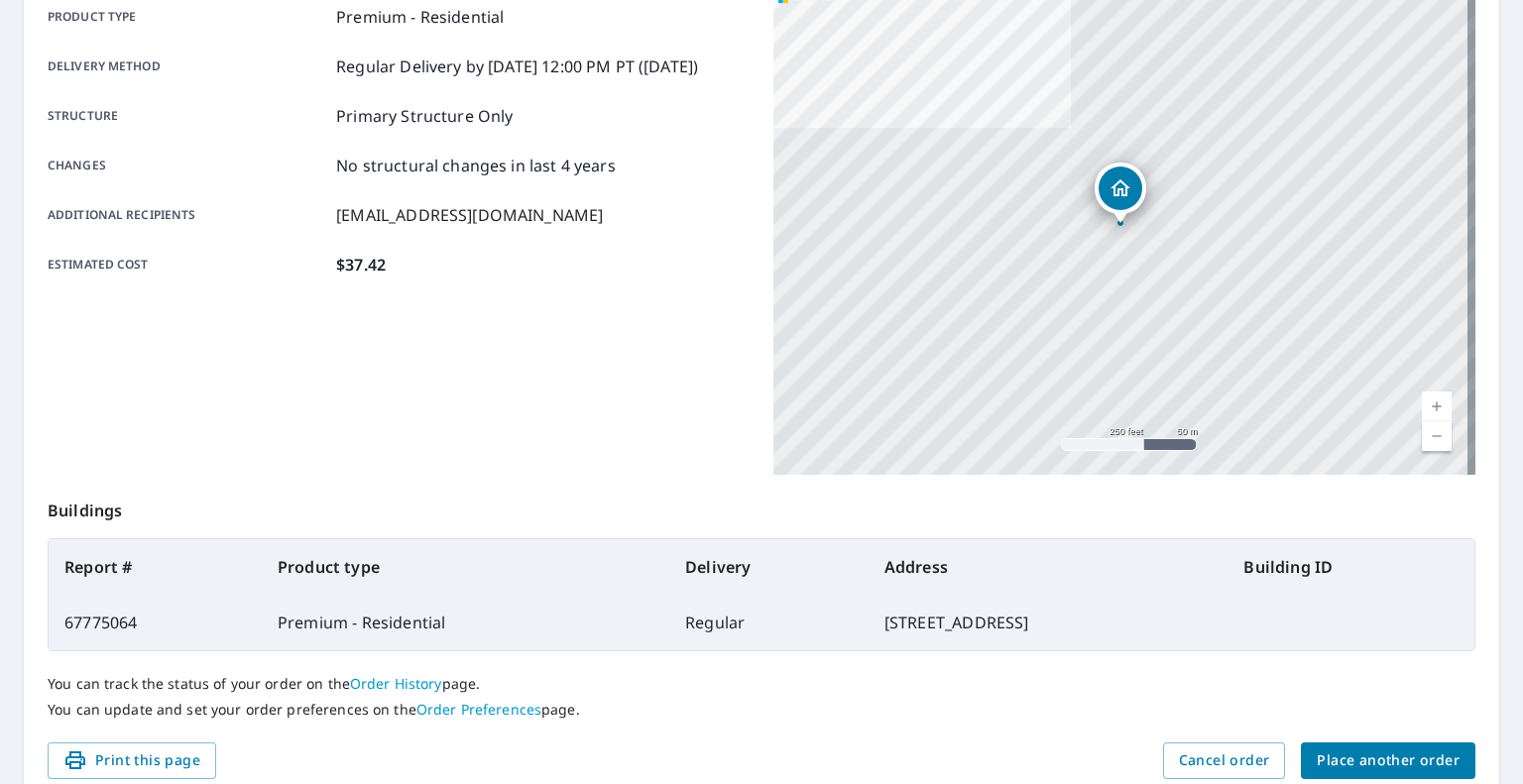 The width and height of the screenshot is (1523, 784). Describe the element at coordinates (762, 506) in the screenshot. I see `p: Buildings` at that location.